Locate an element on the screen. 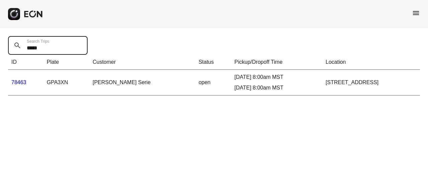 This screenshot has width=428, height=184. th: Plate is located at coordinates (66, 62).